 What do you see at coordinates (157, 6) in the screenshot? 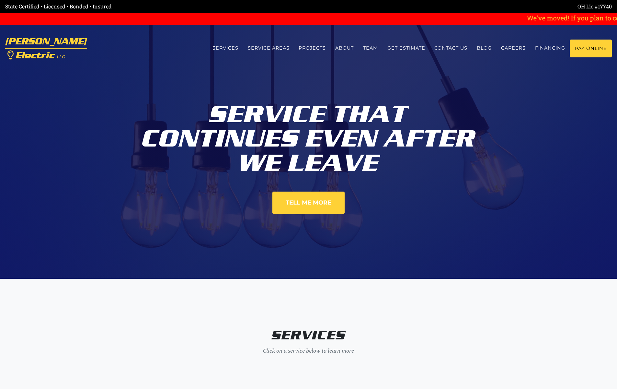
I see `div: State Certified • Licensed • Bonded • Insured` at bounding box center [157, 6].